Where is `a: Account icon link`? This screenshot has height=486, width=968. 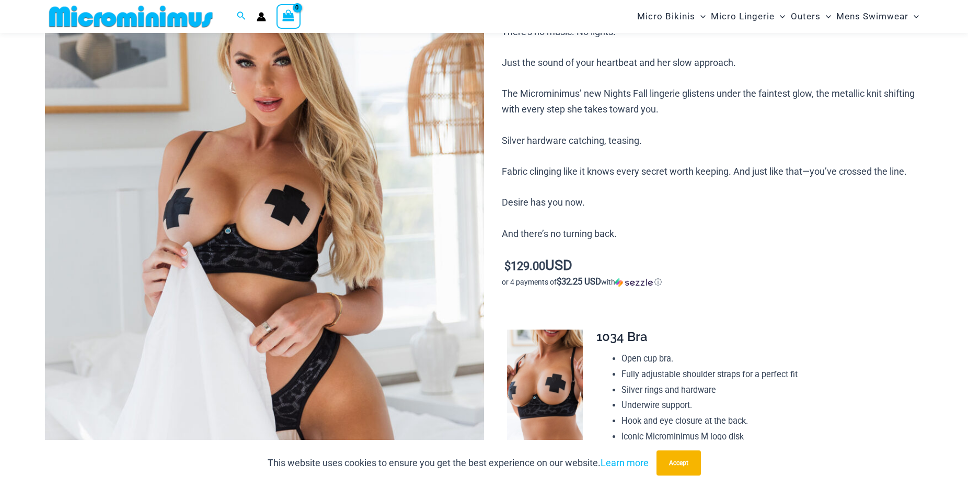
a: Account icon link is located at coordinates (261, 17).